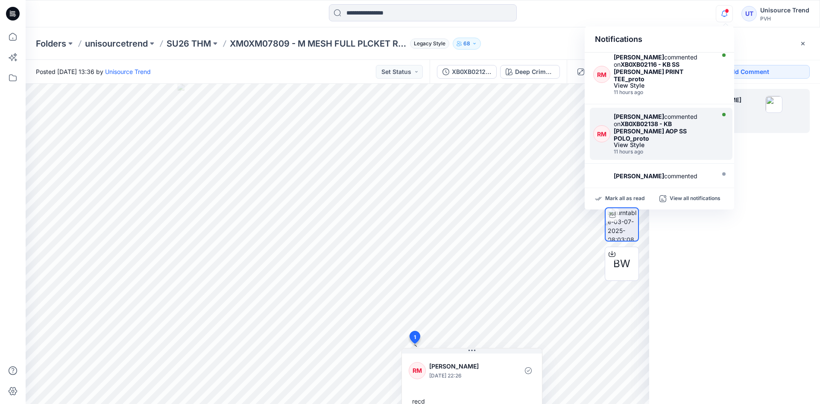 Image resolution: width=820 pixels, height=404 pixels. Describe the element at coordinates (785, 18) in the screenshot. I see `div: PVH` at that location.